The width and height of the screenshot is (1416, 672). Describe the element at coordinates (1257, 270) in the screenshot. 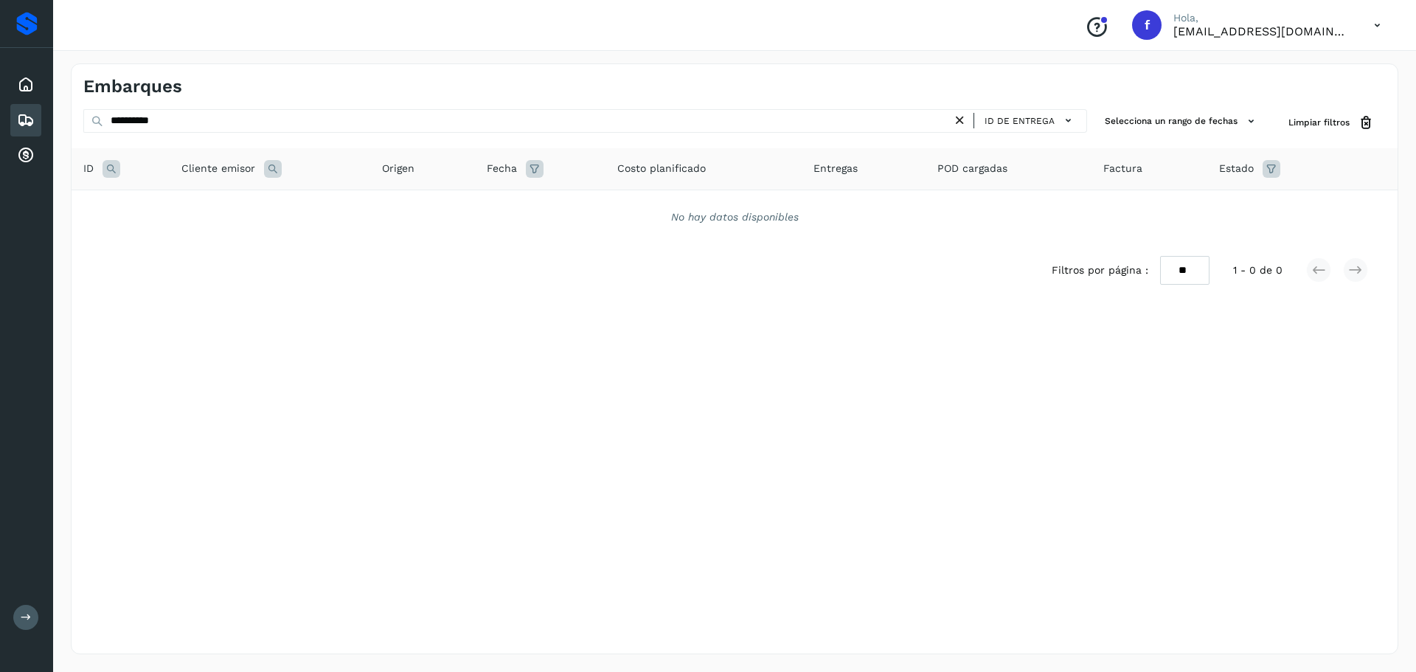

I see `span: 1 - 0 de 0` at that location.